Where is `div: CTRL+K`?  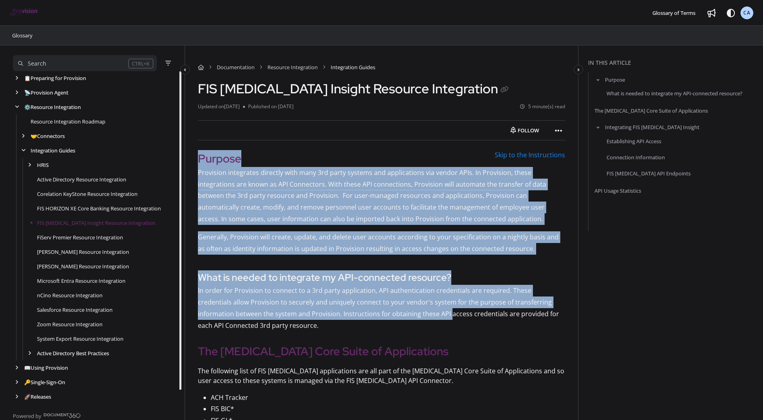 div: CTRL+K is located at coordinates (141, 64).